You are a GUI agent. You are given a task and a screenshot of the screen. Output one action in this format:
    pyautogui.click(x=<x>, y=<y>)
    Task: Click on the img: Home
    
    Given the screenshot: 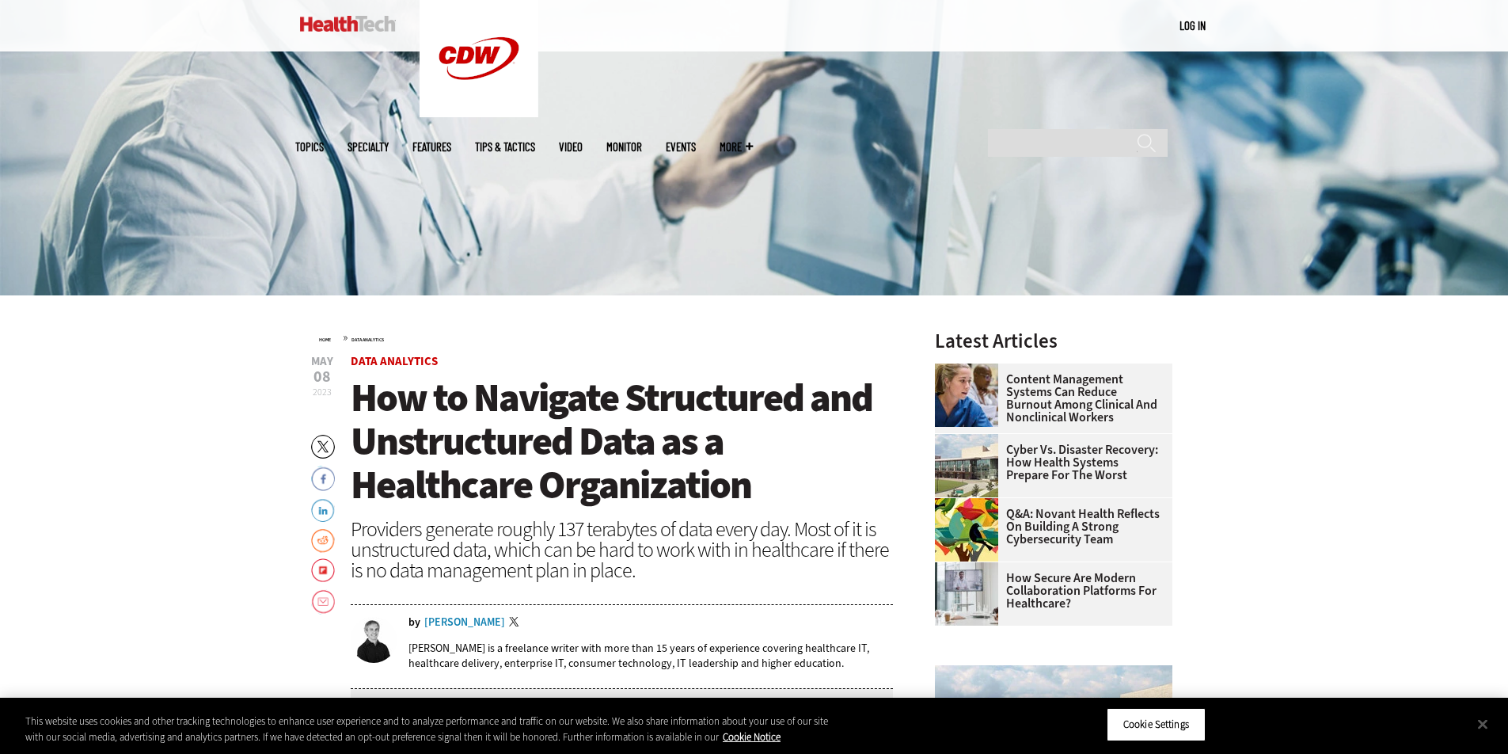 What is the action you would take?
    pyautogui.click(x=348, y=24)
    